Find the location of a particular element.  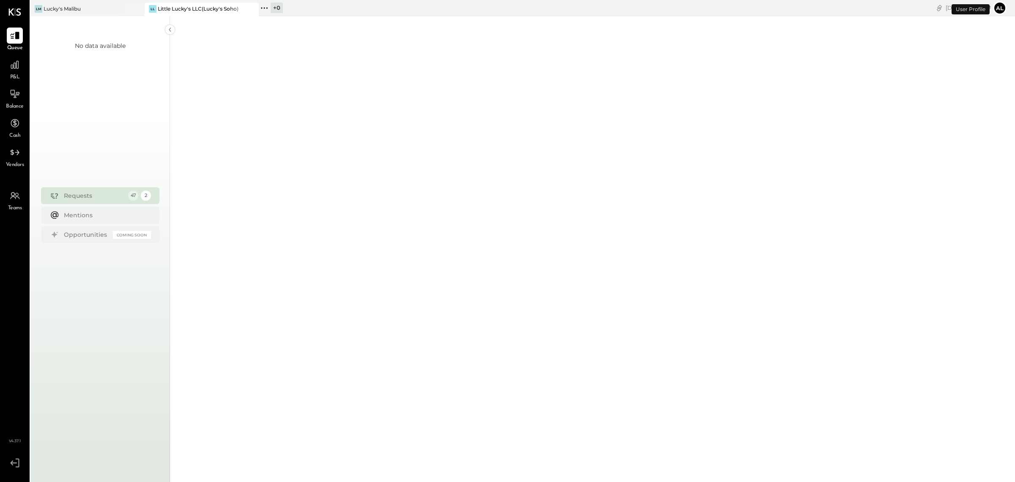

div: Little Lucky's LLC(Lucky's Soho) is located at coordinates (198, 8).